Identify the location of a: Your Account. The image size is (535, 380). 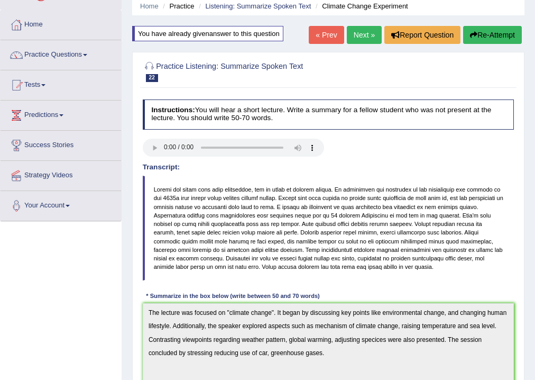
(61, 204).